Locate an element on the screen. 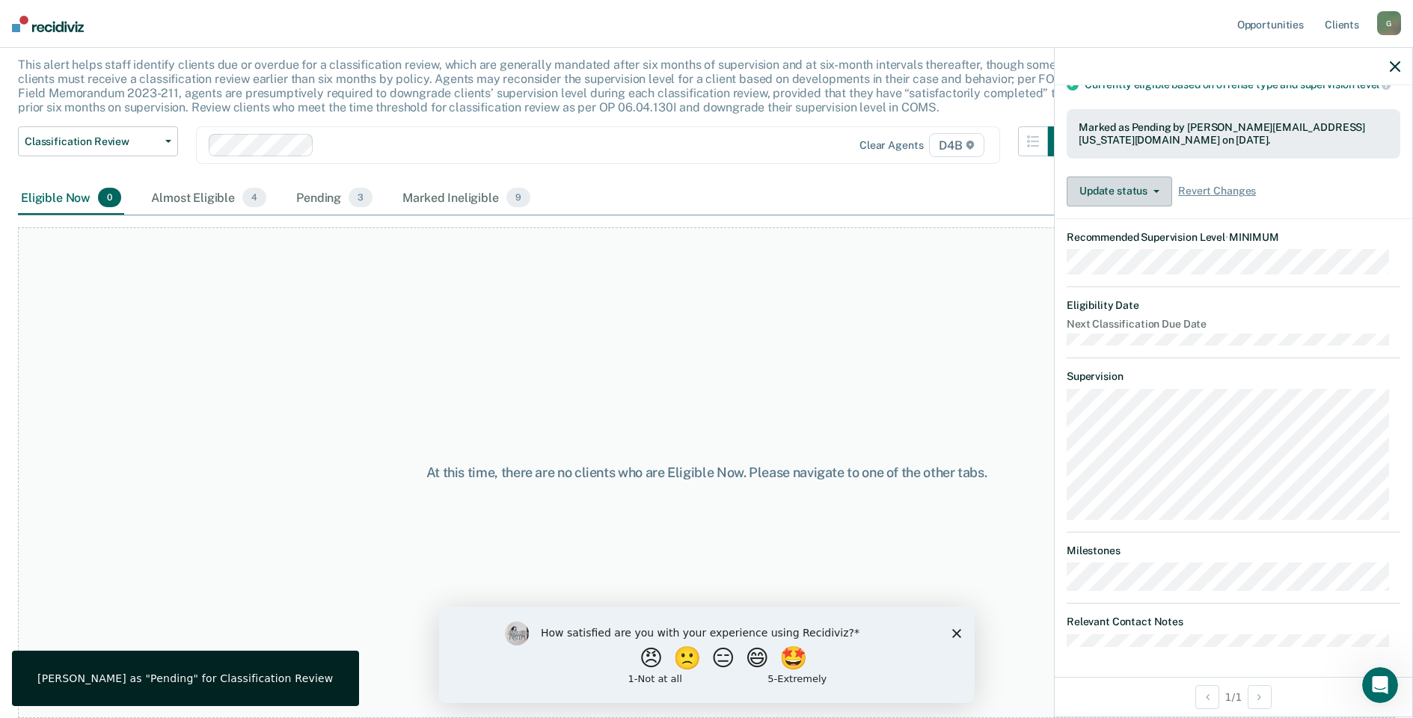 The height and width of the screenshot is (718, 1413). div: Almost Eligible is located at coordinates (209, 198).